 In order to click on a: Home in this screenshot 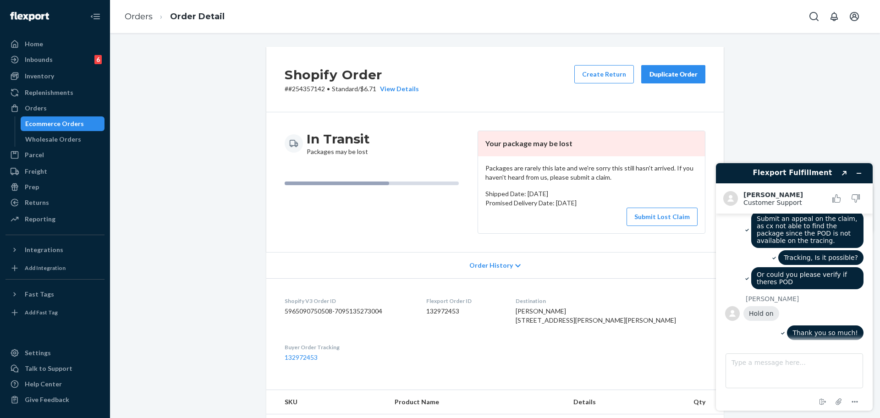, I will do `click(55, 44)`.